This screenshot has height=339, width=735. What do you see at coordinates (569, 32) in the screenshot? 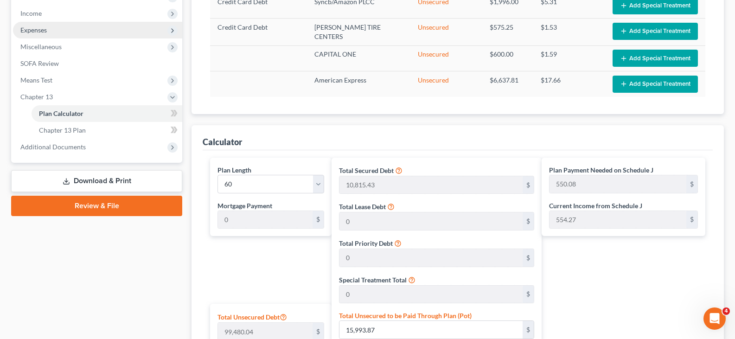
I see `td: $1.53` at bounding box center [569, 32].